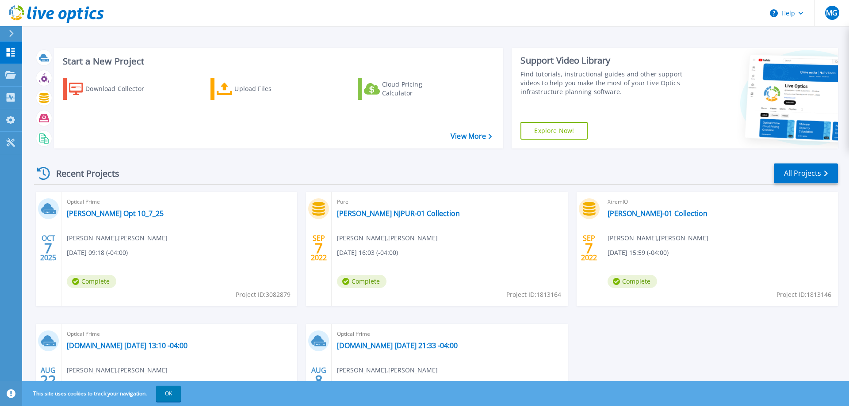 The image size is (849, 406). What do you see at coordinates (471, 136) in the screenshot?
I see `a: View More` at bounding box center [471, 136].